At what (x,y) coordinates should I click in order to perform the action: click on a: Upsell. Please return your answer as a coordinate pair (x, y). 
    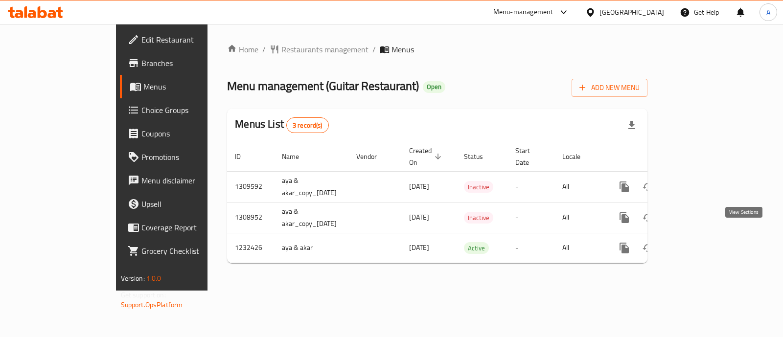
    Looking at the image, I should click on (183, 204).